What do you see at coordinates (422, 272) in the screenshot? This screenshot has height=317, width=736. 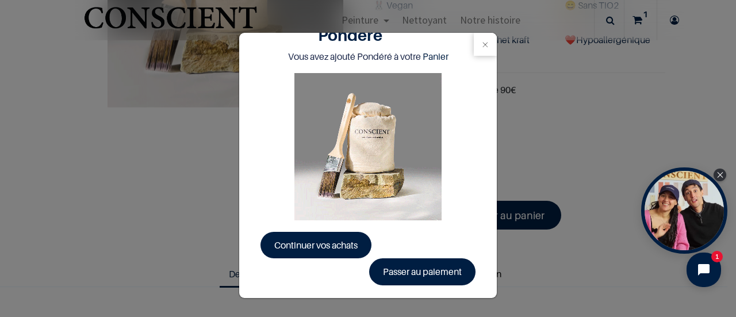 I see `a: Passer au paiement` at bounding box center [422, 272].